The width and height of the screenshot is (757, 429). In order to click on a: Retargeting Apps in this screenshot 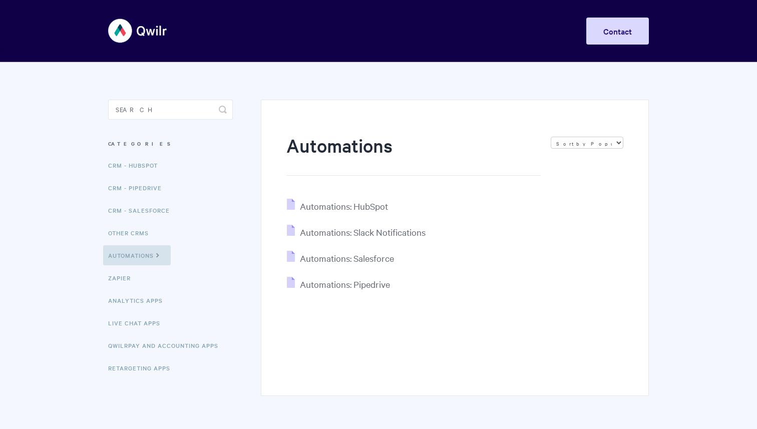, I will do `click(143, 368)`.